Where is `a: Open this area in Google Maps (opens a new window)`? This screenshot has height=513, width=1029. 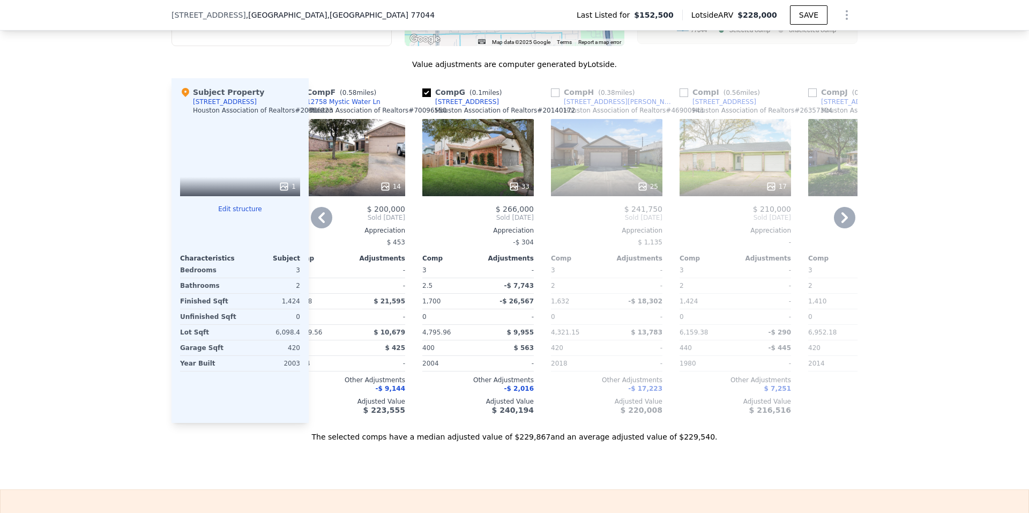
a: Open this area in Google Maps (opens a new window) is located at coordinates (425, 39).